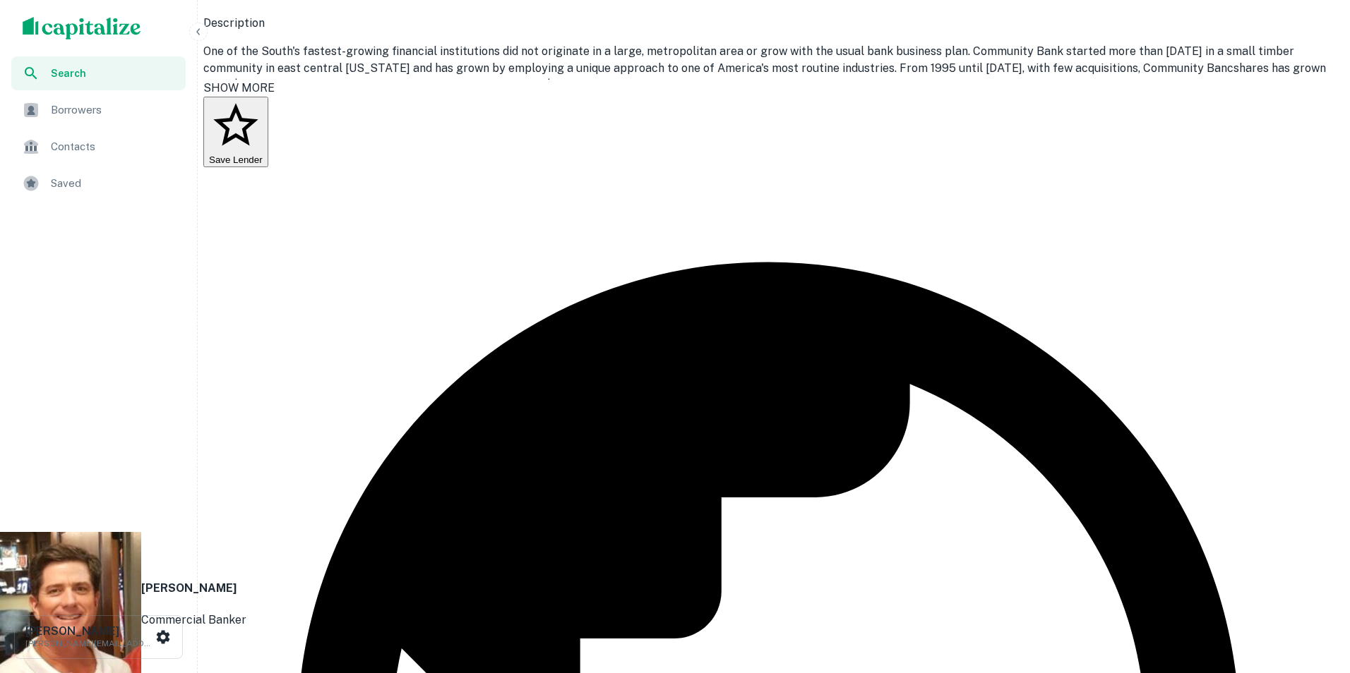 This screenshot has height=673, width=1350. I want to click on span: Search, so click(114, 73).